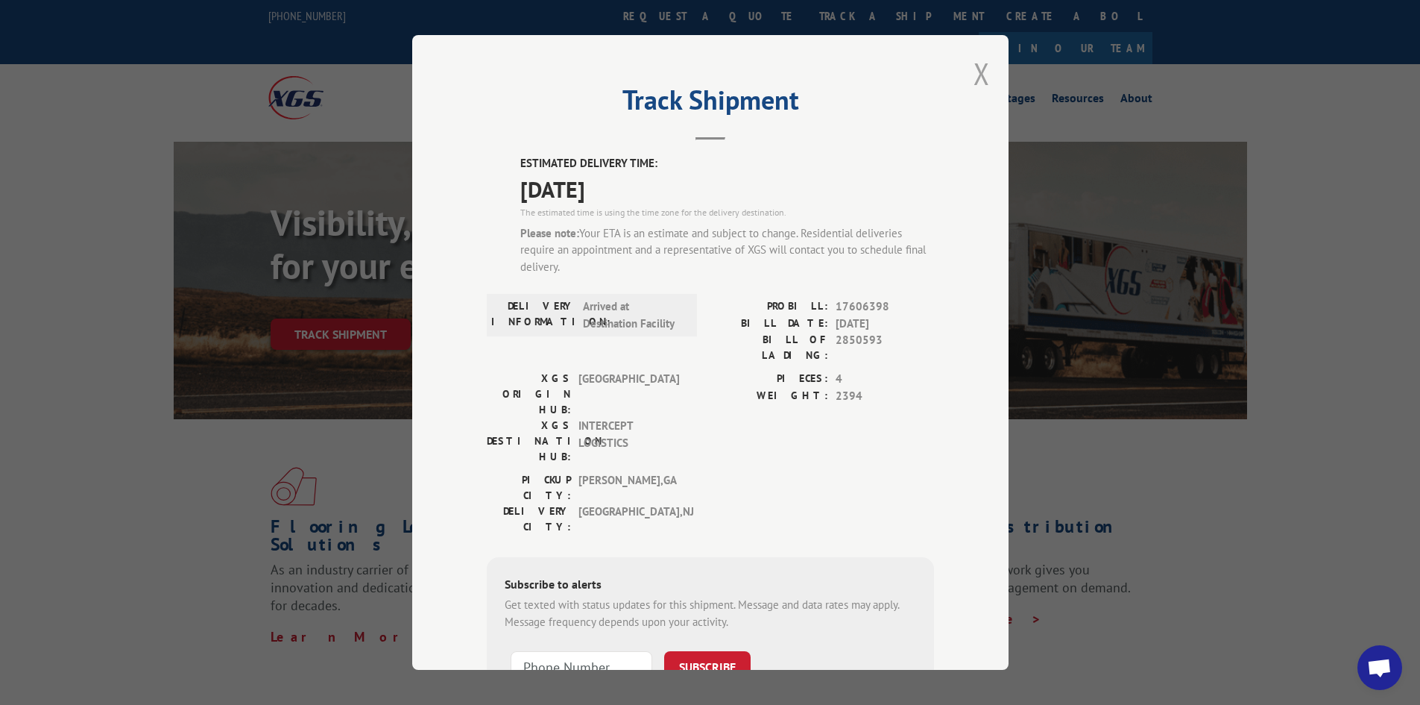 Image resolution: width=1420 pixels, height=705 pixels. What do you see at coordinates (633, 315) in the screenshot?
I see `span: Arrived at Destination Facility` at bounding box center [633, 315].